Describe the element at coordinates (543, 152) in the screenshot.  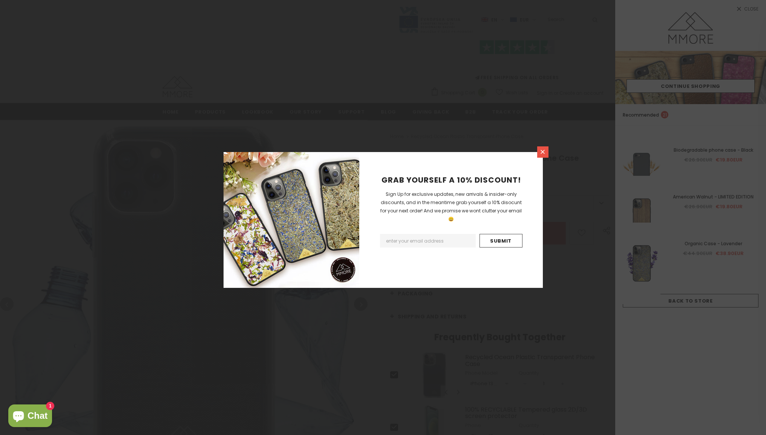
I see `a: Close` at that location.